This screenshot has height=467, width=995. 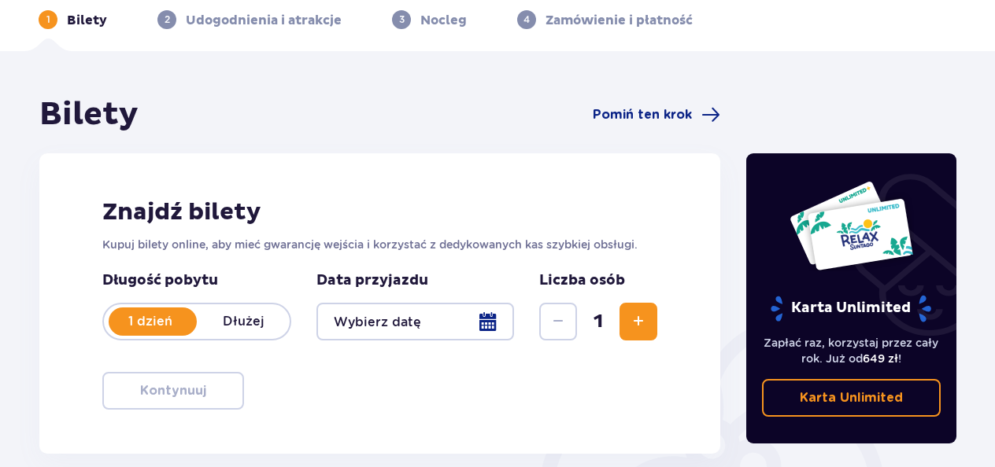 I want to click on a: Pomiń ten krok, so click(x=656, y=115).